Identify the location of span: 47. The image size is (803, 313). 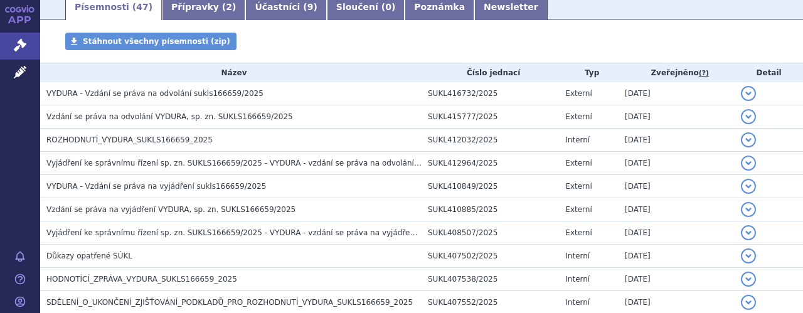
(142, 7).